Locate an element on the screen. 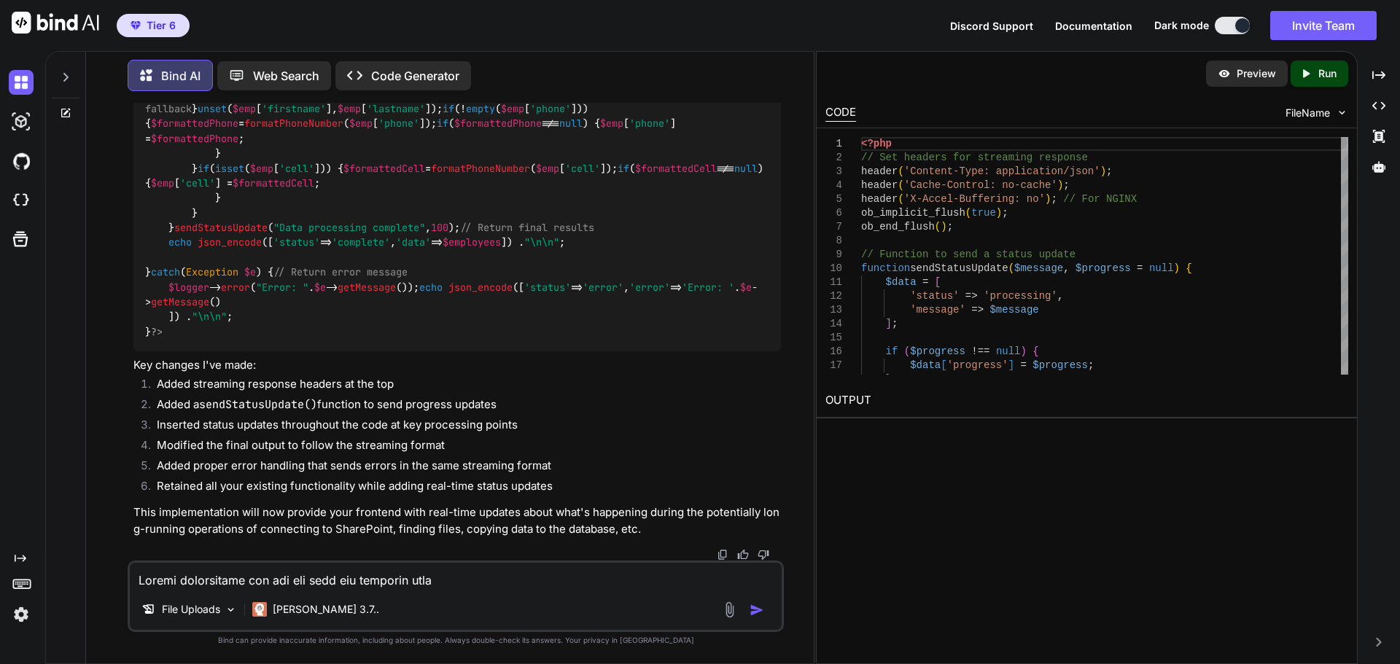 The image size is (1400, 664). span: 100 is located at coordinates (440, 228).